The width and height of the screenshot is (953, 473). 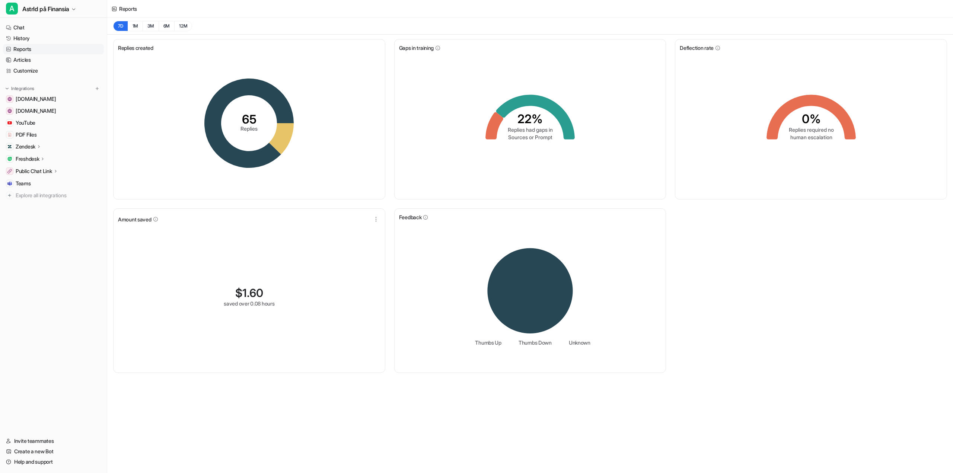 What do you see at coordinates (417, 48) in the screenshot?
I see `span: Gaps in training` at bounding box center [417, 48].